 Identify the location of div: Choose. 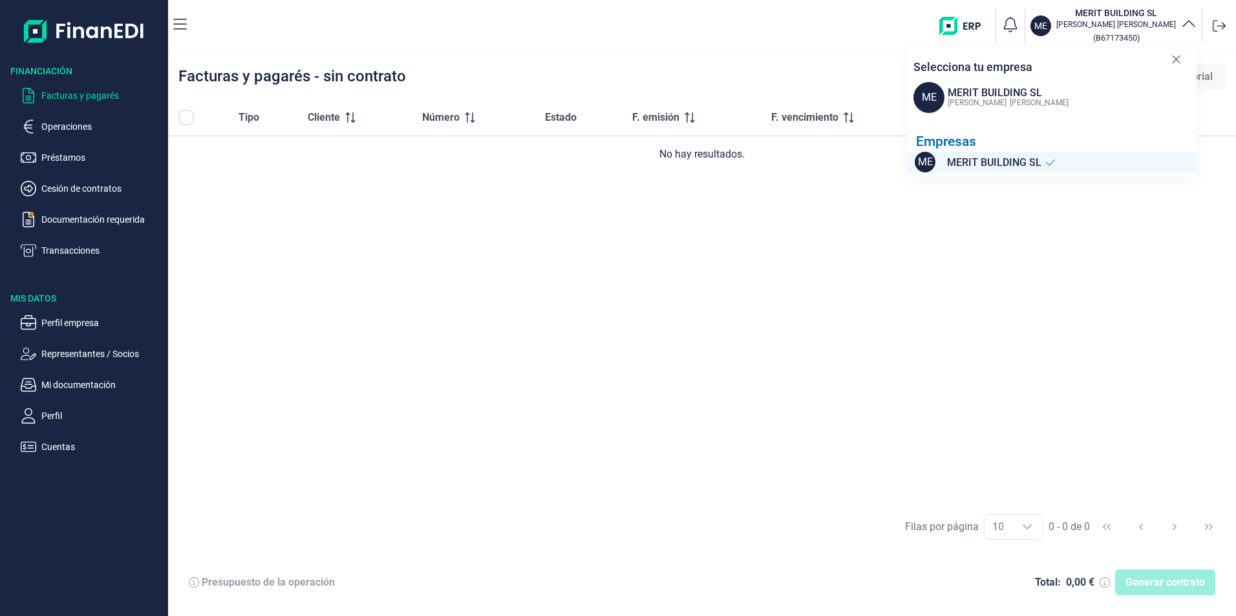
(1027, 527).